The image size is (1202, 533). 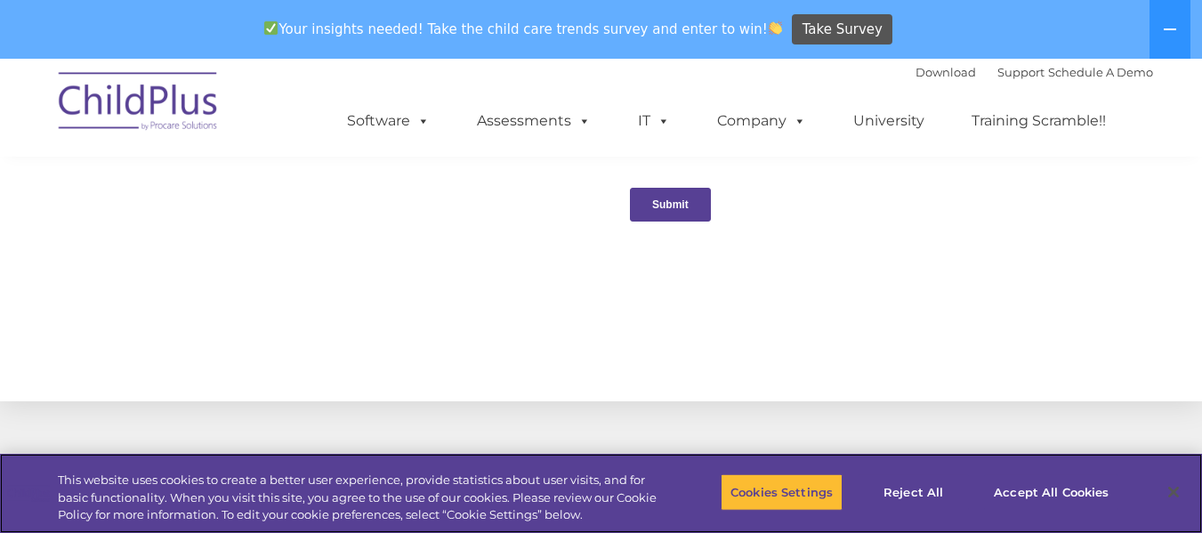 I want to click on span: Phone number, so click(x=285, y=197).